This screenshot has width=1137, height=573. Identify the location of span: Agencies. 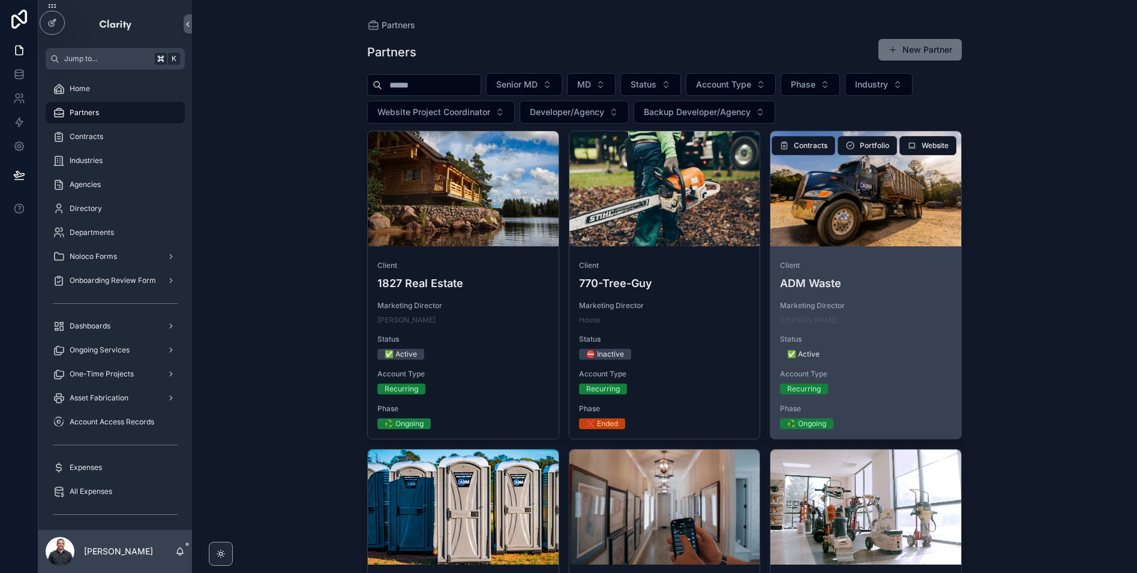
(85, 185).